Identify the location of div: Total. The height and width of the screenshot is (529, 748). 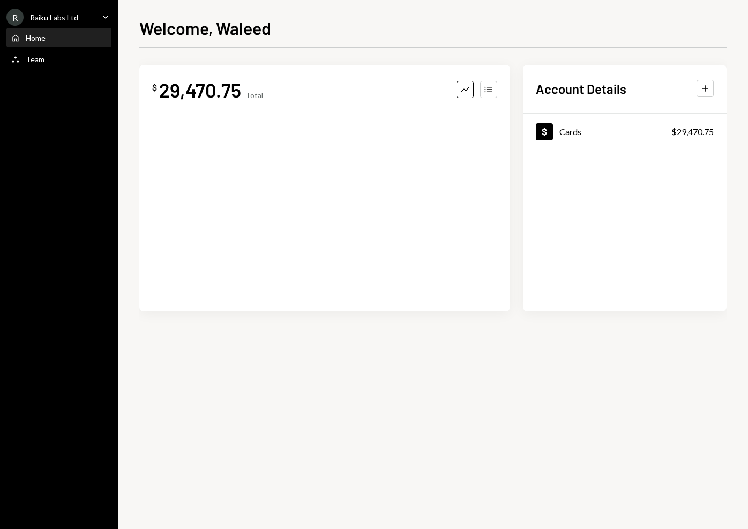
(254, 95).